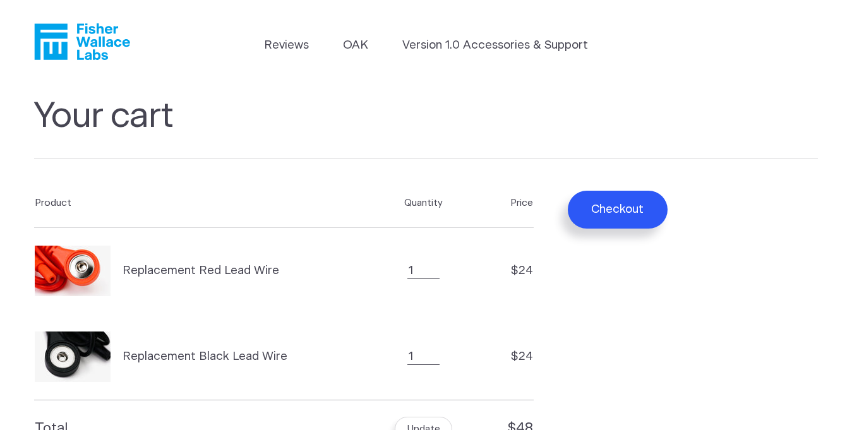 The height and width of the screenshot is (430, 852). What do you see at coordinates (617, 210) in the screenshot?
I see `button: Checkout` at bounding box center [617, 210].